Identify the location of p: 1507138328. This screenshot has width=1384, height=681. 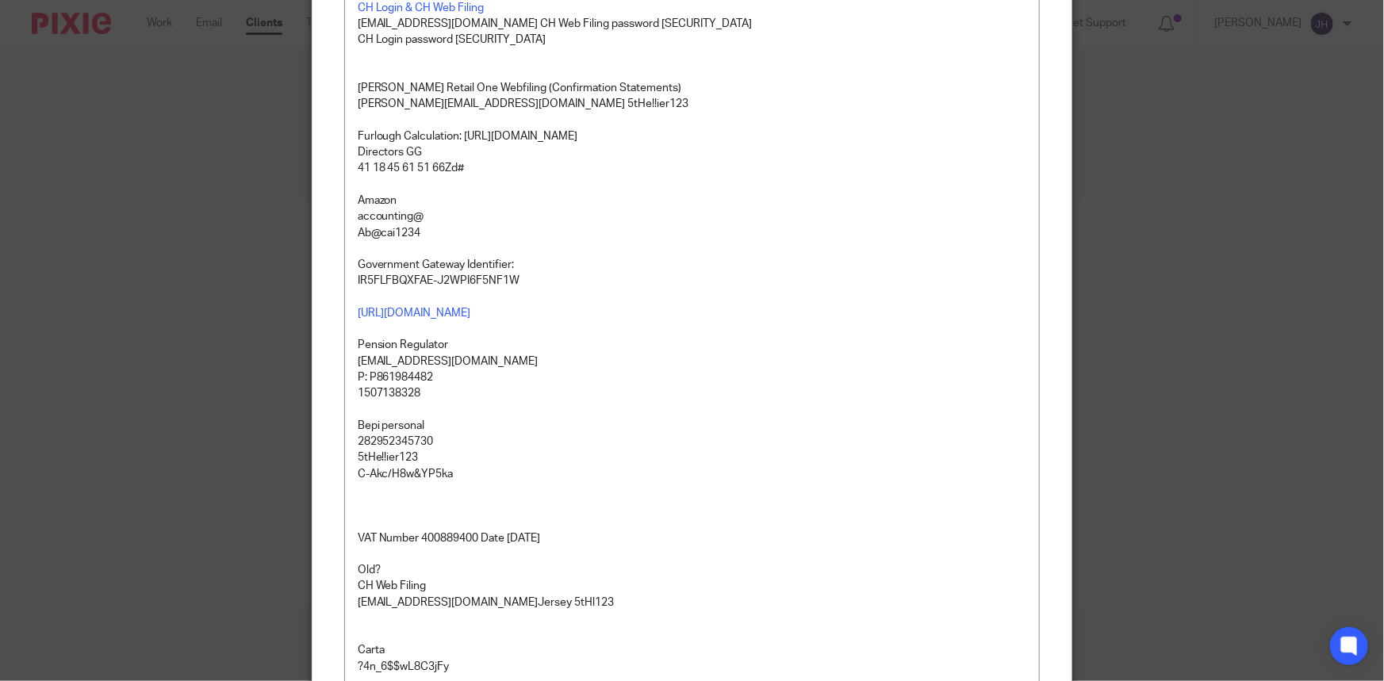
(693, 393).